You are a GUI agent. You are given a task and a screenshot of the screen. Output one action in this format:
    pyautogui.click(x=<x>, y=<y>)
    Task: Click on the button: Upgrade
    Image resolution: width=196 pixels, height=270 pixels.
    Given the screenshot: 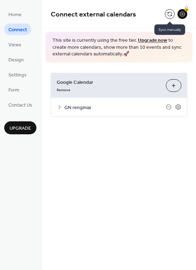 What is the action you would take?
    pyautogui.click(x=20, y=128)
    